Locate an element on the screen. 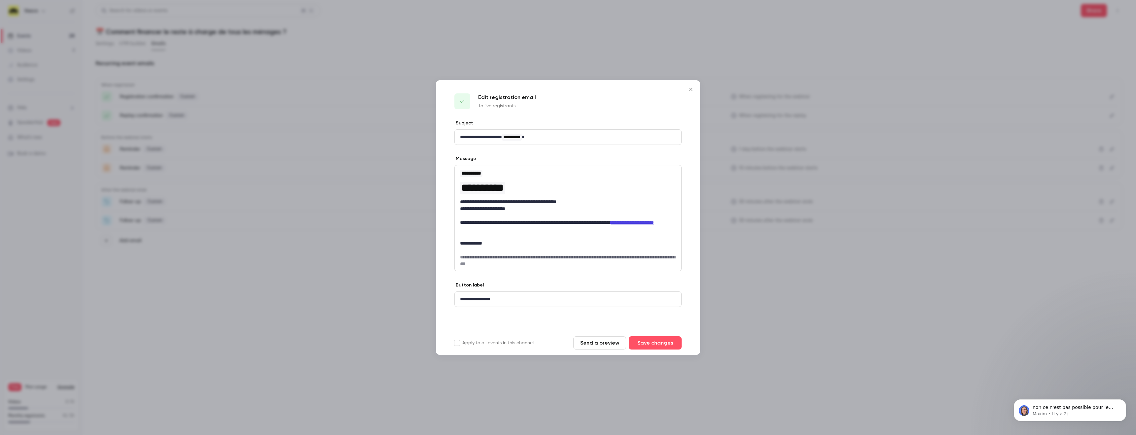 This screenshot has height=435, width=1136. button: Send a preview is located at coordinates (600, 343).